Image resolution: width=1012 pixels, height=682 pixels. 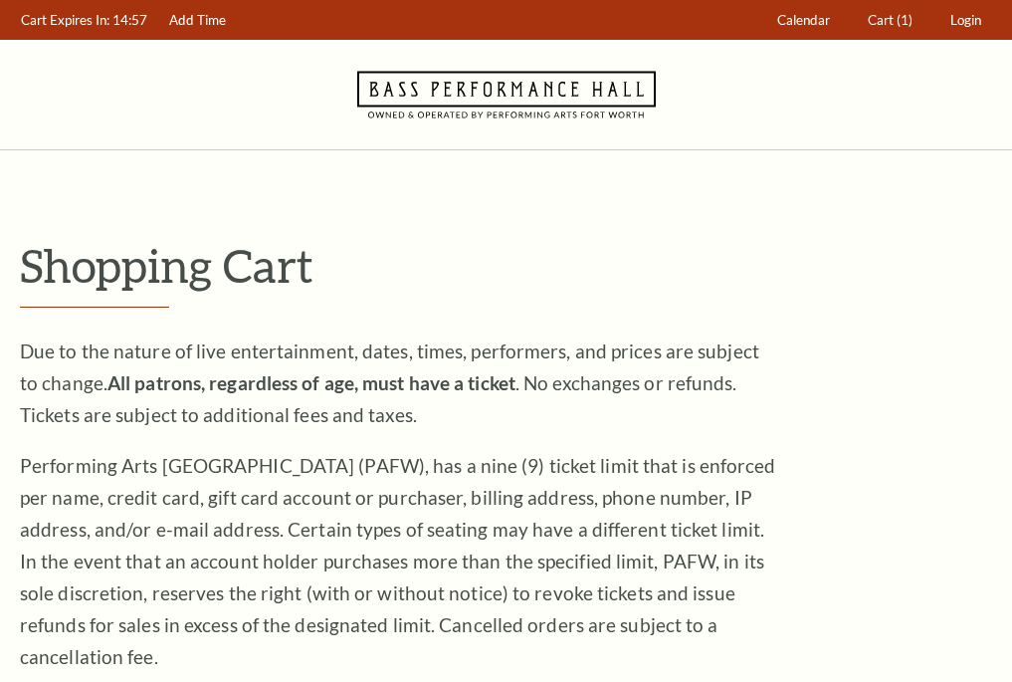 I want to click on p: Shopping Cart, so click(x=505, y=265).